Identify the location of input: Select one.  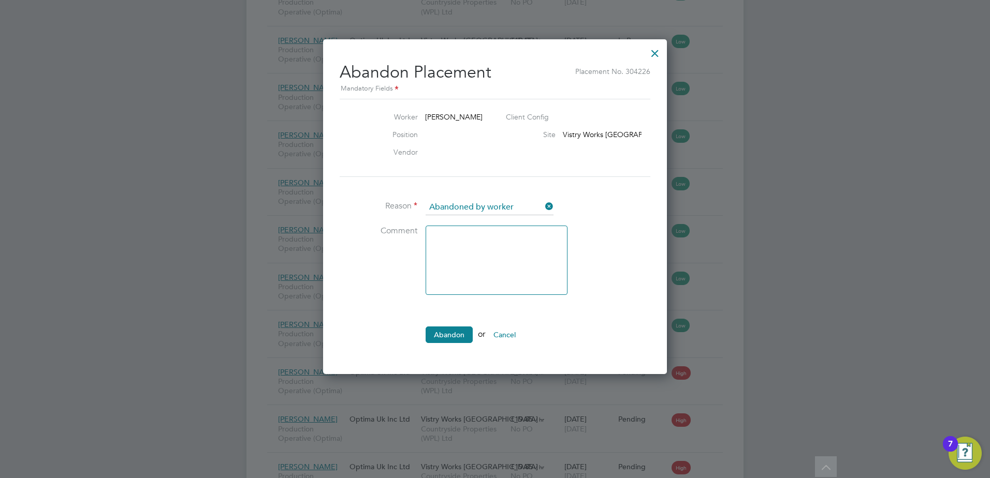
(489, 208).